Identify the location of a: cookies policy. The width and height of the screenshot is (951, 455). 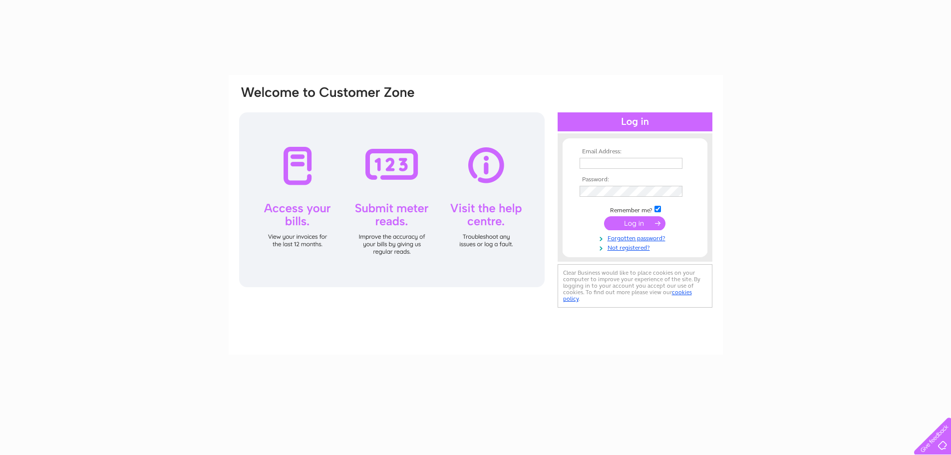
(628, 295).